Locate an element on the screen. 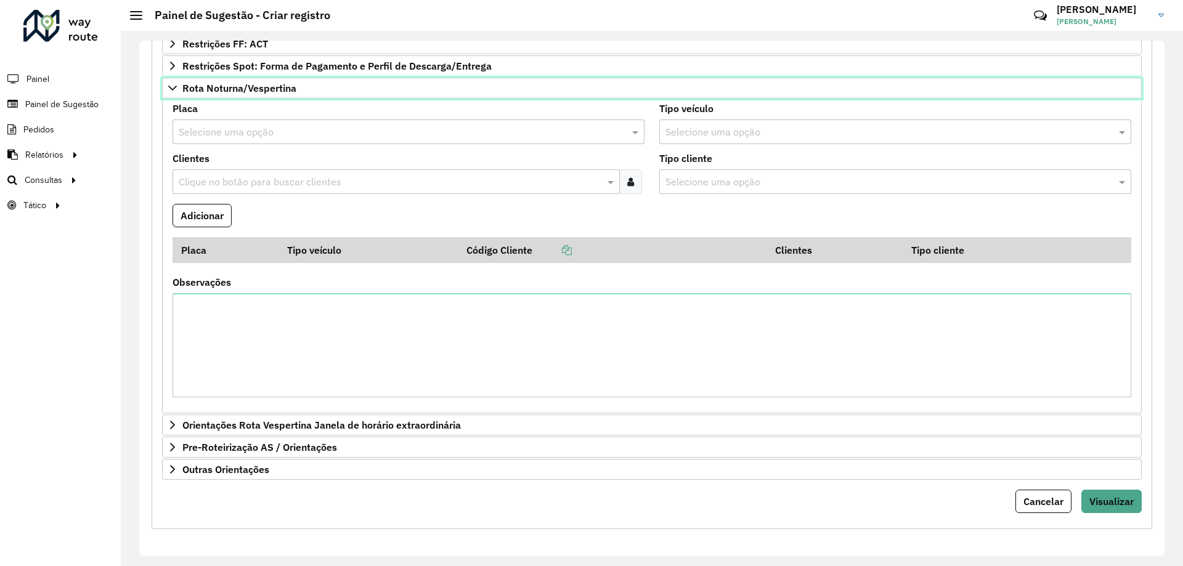 Image resolution: width=1183 pixels, height=566 pixels. span: Relatórios is located at coordinates (44, 155).